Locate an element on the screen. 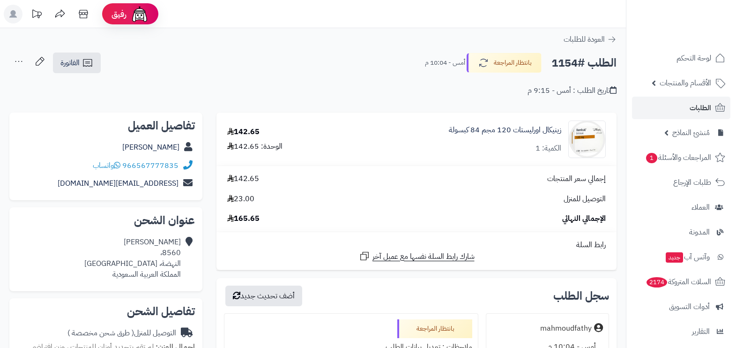 This screenshot has height=348, width=736. div: mahmoudfathy is located at coordinates (566, 328).